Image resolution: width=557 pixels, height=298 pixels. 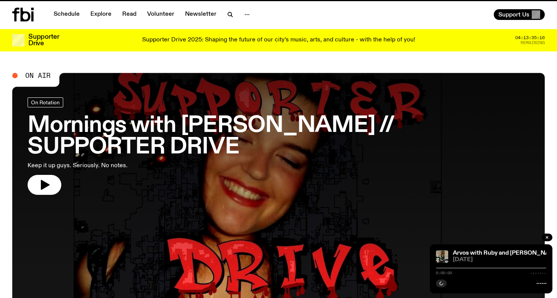 What do you see at coordinates (129, 15) in the screenshot?
I see `a: Read` at bounding box center [129, 15].